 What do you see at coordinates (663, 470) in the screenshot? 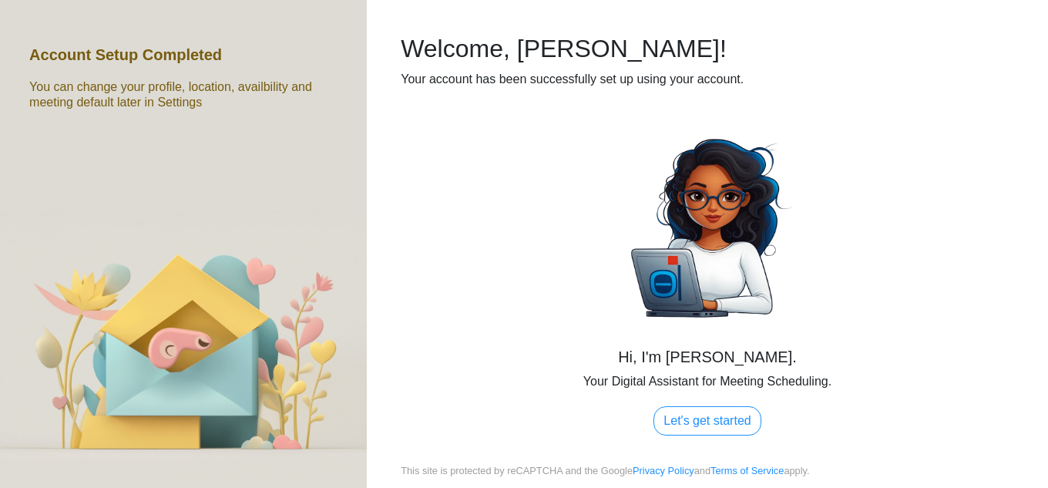
I see `a: Privacy Policy` at bounding box center [663, 470].